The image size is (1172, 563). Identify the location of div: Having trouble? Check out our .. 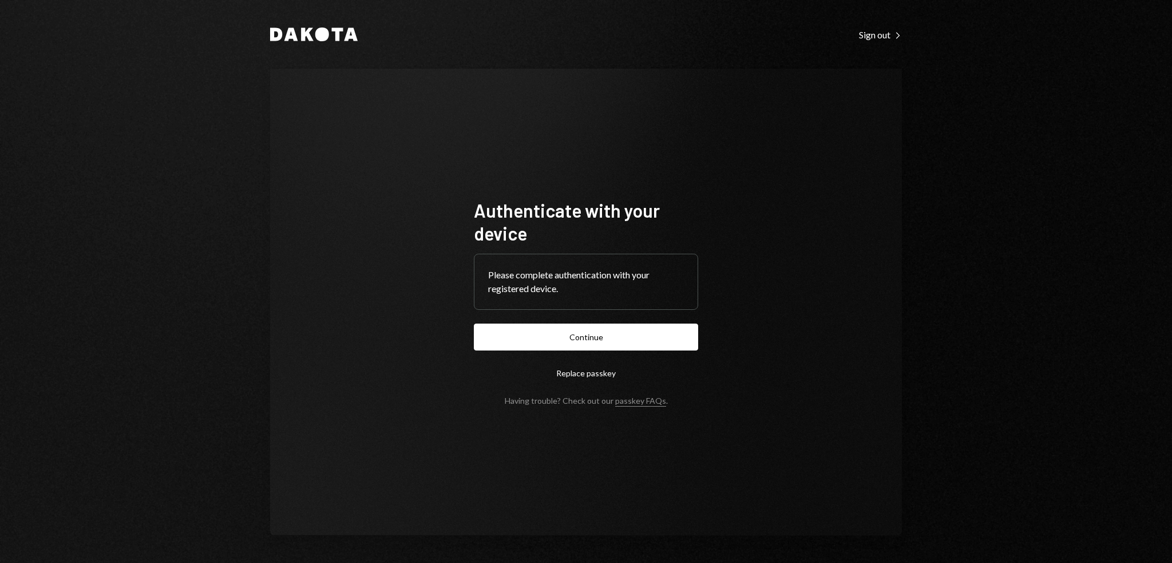
(586, 400).